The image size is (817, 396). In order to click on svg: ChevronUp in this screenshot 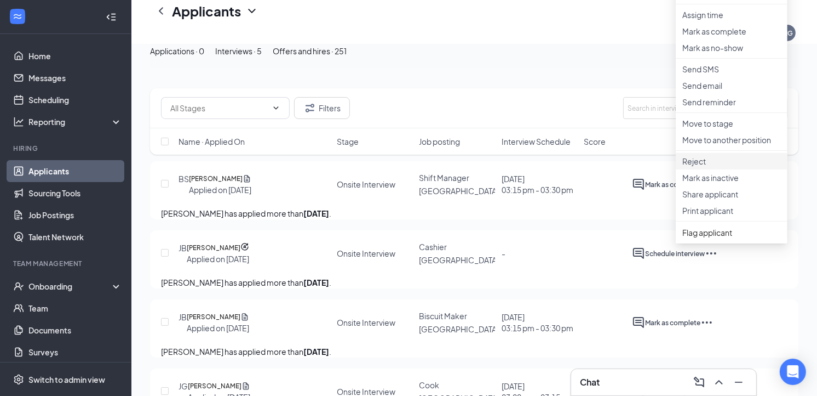, I will do `click(719, 382)`.